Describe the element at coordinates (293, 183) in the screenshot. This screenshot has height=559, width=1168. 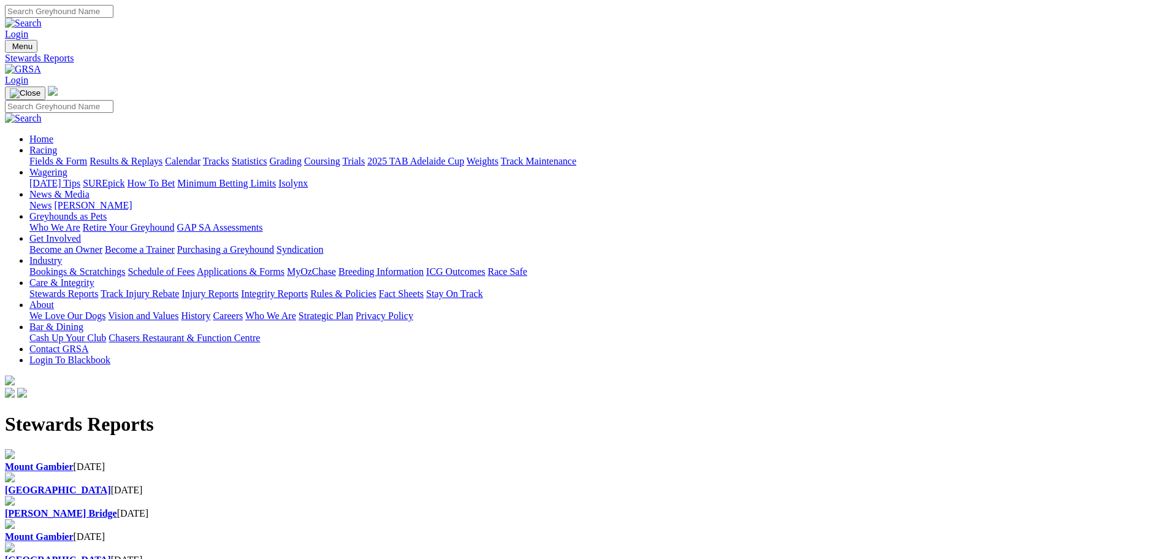
I see `a: Isolynx` at that location.